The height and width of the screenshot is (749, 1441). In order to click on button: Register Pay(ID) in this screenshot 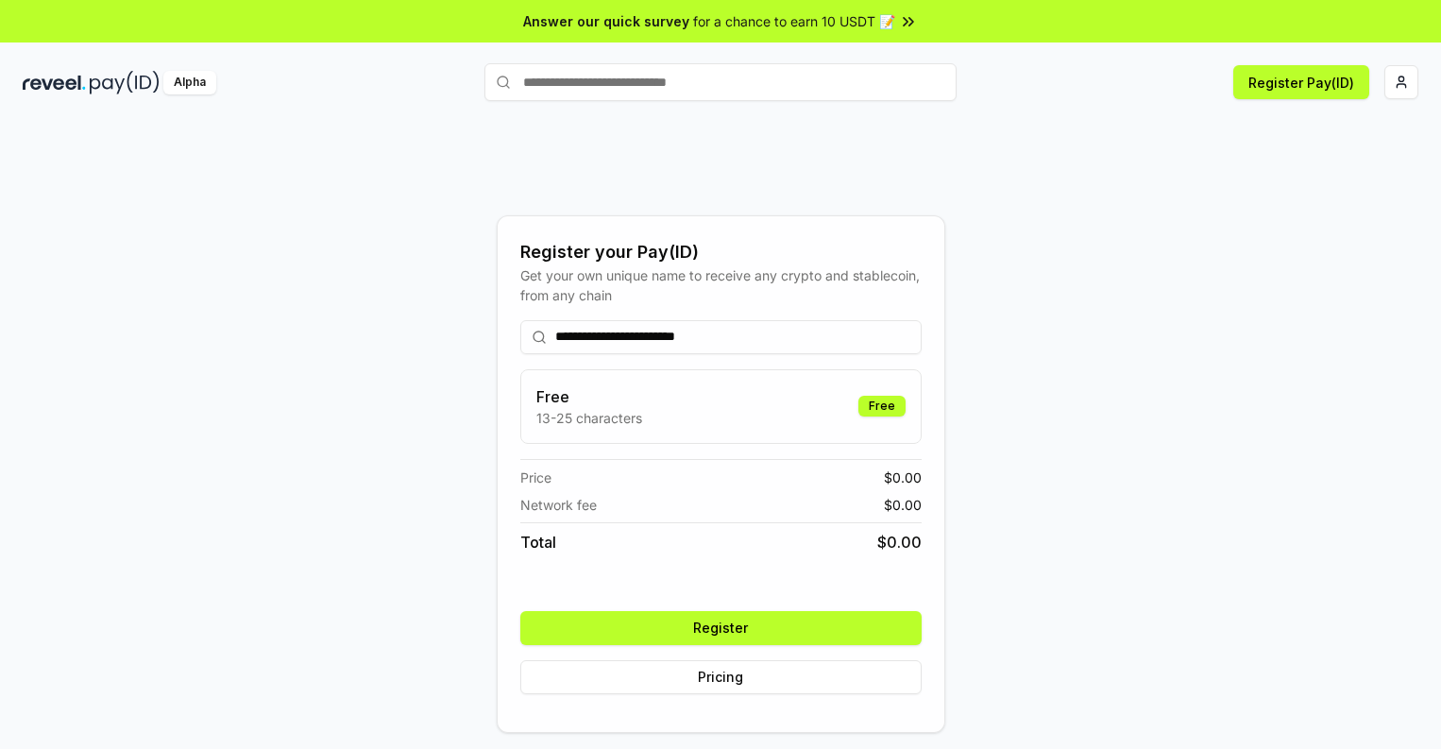, I will do `click(1301, 82)`.